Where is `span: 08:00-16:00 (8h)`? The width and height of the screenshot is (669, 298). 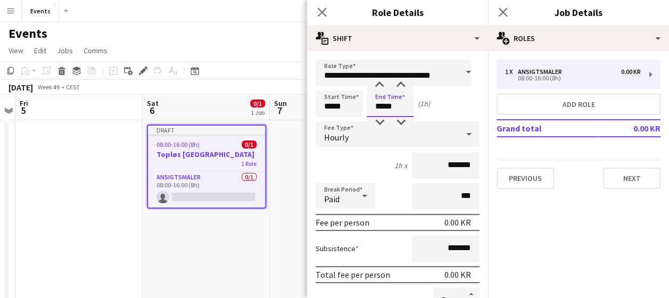 span: 08:00-16:00 (8h) is located at coordinates (178, 144).